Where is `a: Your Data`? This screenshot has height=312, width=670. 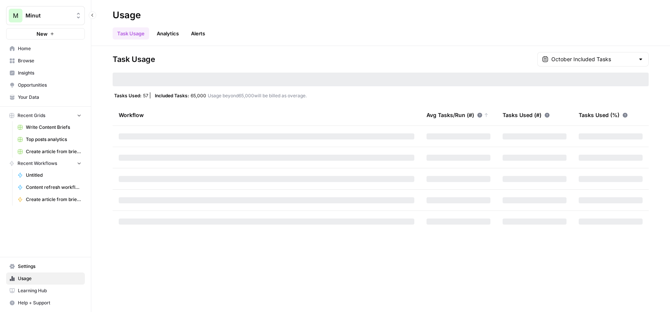
a: Your Data is located at coordinates (45, 97).